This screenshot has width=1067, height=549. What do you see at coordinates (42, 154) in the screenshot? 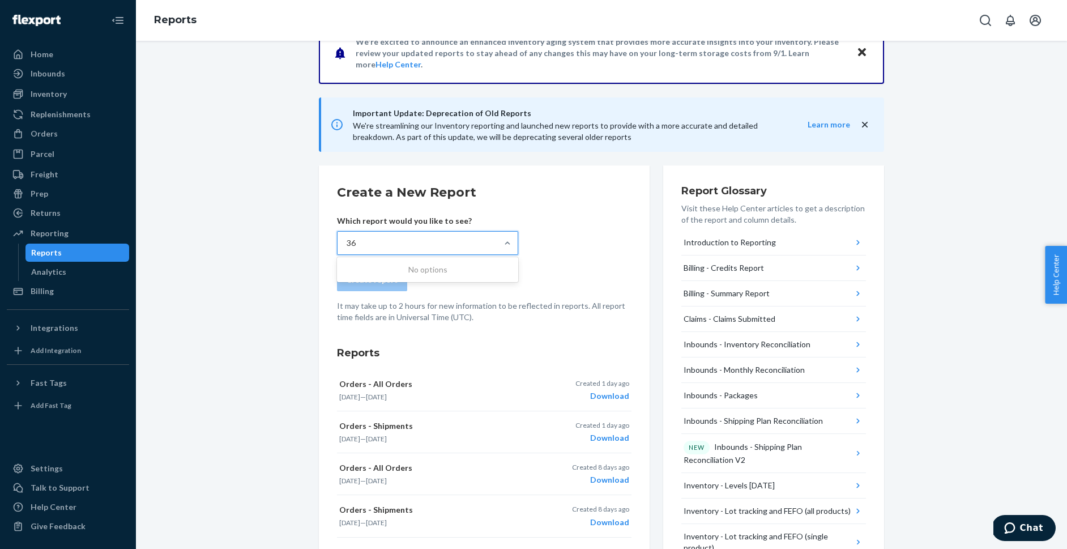
I see `div: Parcel` at bounding box center [42, 154].